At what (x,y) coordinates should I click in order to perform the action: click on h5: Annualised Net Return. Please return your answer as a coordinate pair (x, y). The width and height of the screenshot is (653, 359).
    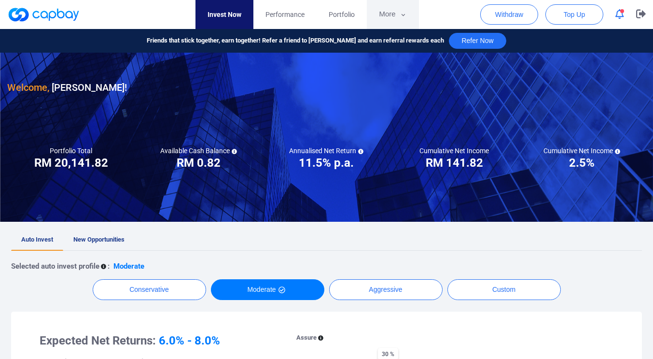
    Looking at the image, I should click on (326, 151).